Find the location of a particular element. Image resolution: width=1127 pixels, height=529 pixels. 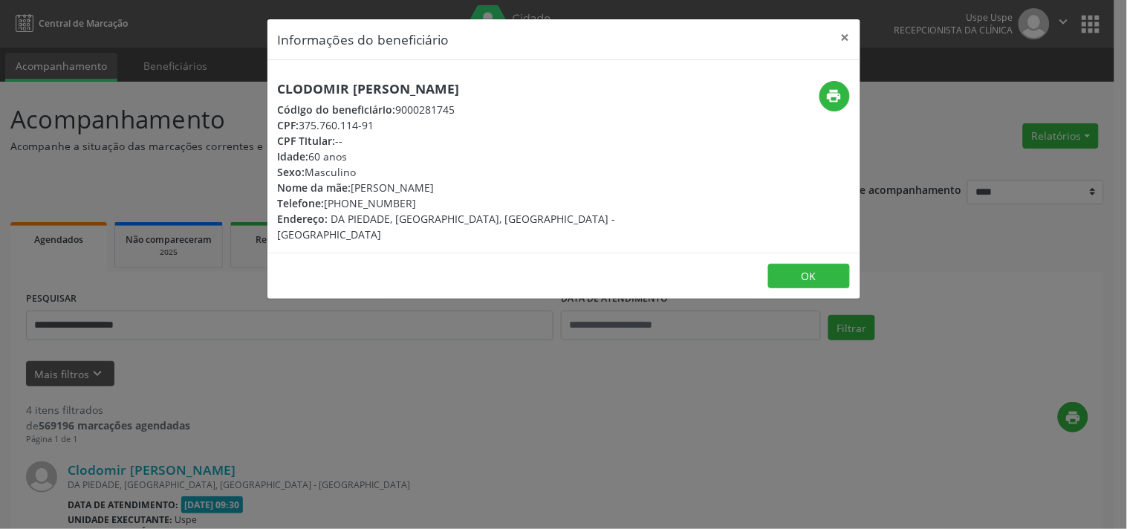

div: 375.760.114-91 is located at coordinates (465, 125).